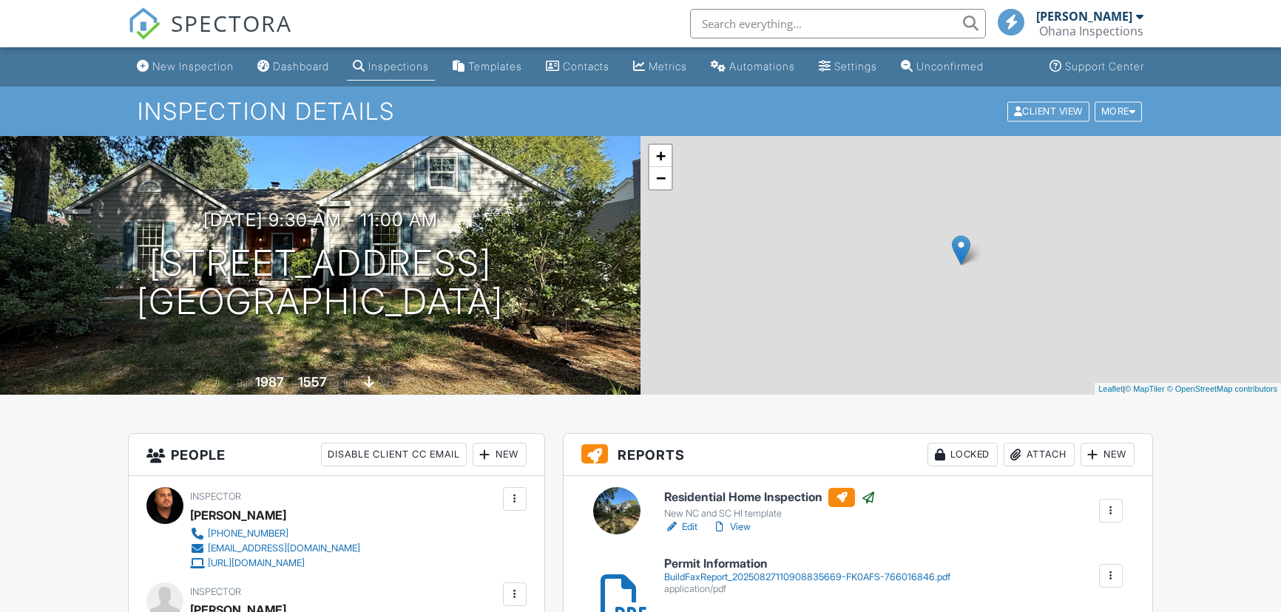  Describe the element at coordinates (393, 455) in the screenshot. I see `div: Disable Client CC Email` at that location.